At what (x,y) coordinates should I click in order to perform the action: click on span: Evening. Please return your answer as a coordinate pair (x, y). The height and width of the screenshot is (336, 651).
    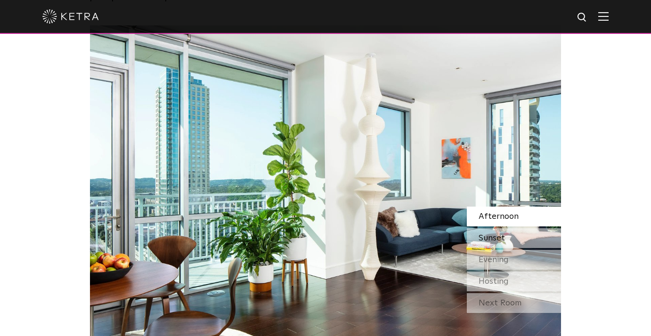
    Looking at the image, I should click on (493, 260).